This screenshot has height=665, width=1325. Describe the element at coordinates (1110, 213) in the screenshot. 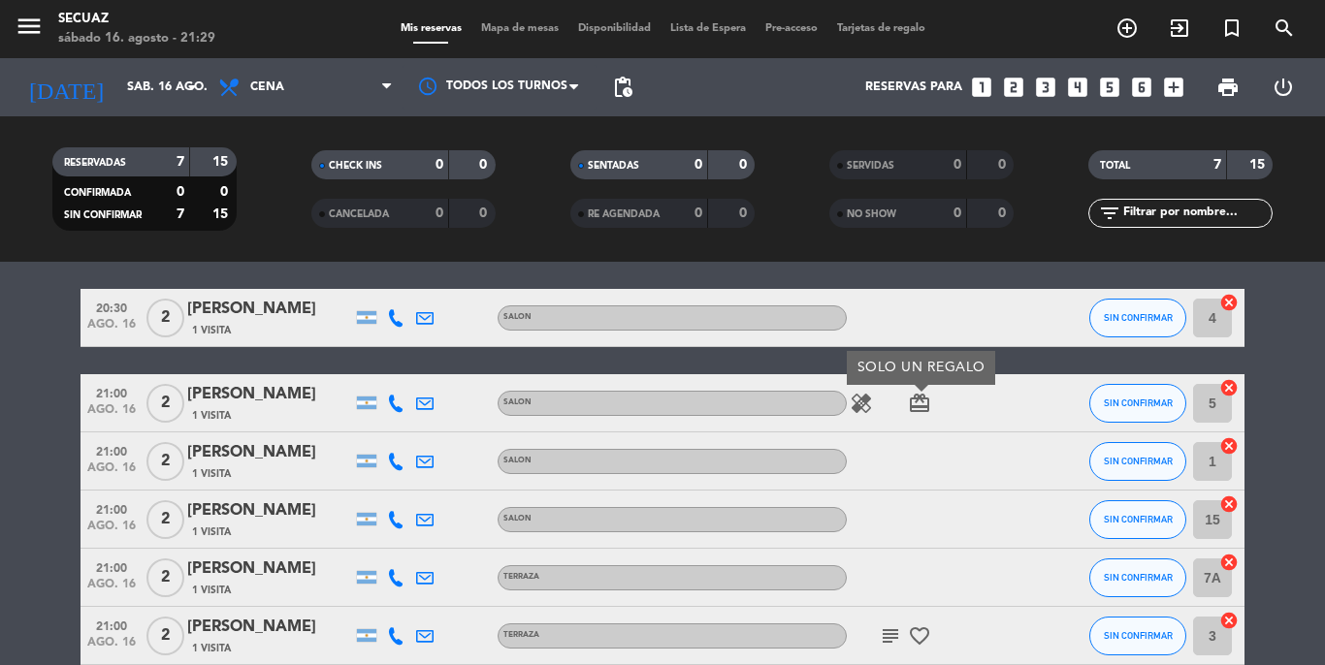

I see `i: filter_list` at that location.